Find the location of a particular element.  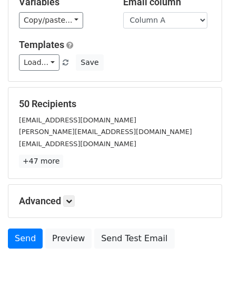

div: Widget de chat is located at coordinates (204, 278).